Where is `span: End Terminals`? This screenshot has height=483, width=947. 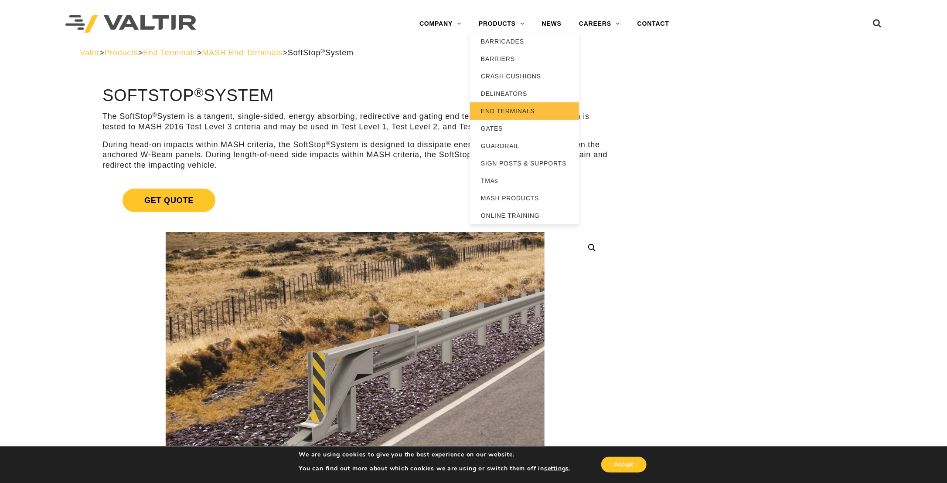 span: End Terminals is located at coordinates (170, 53).